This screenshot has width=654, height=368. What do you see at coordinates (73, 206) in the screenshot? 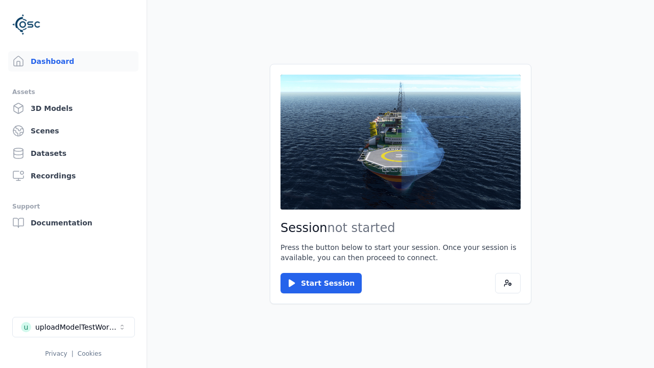
I see `div: Support` at bounding box center [73, 206].